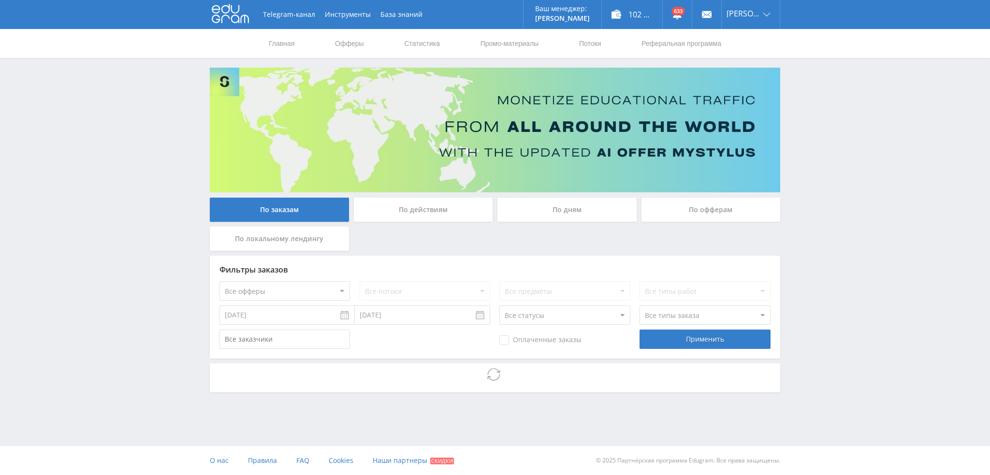  Describe the element at coordinates (219, 460) in the screenshot. I see `span: О нас` at that location.